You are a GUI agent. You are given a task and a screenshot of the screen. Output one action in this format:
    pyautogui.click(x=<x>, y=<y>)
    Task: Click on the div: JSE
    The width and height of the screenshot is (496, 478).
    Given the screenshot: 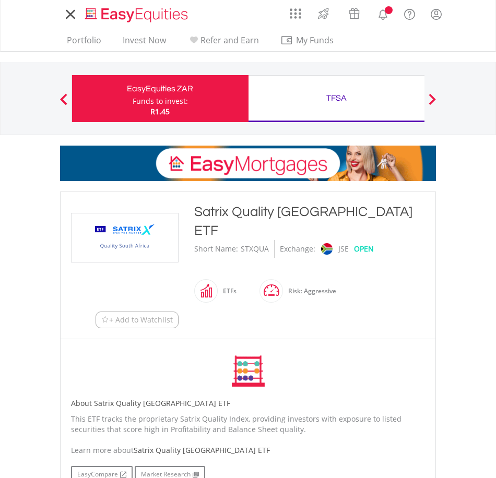 What is the action you would take?
    pyautogui.click(x=344, y=249)
    